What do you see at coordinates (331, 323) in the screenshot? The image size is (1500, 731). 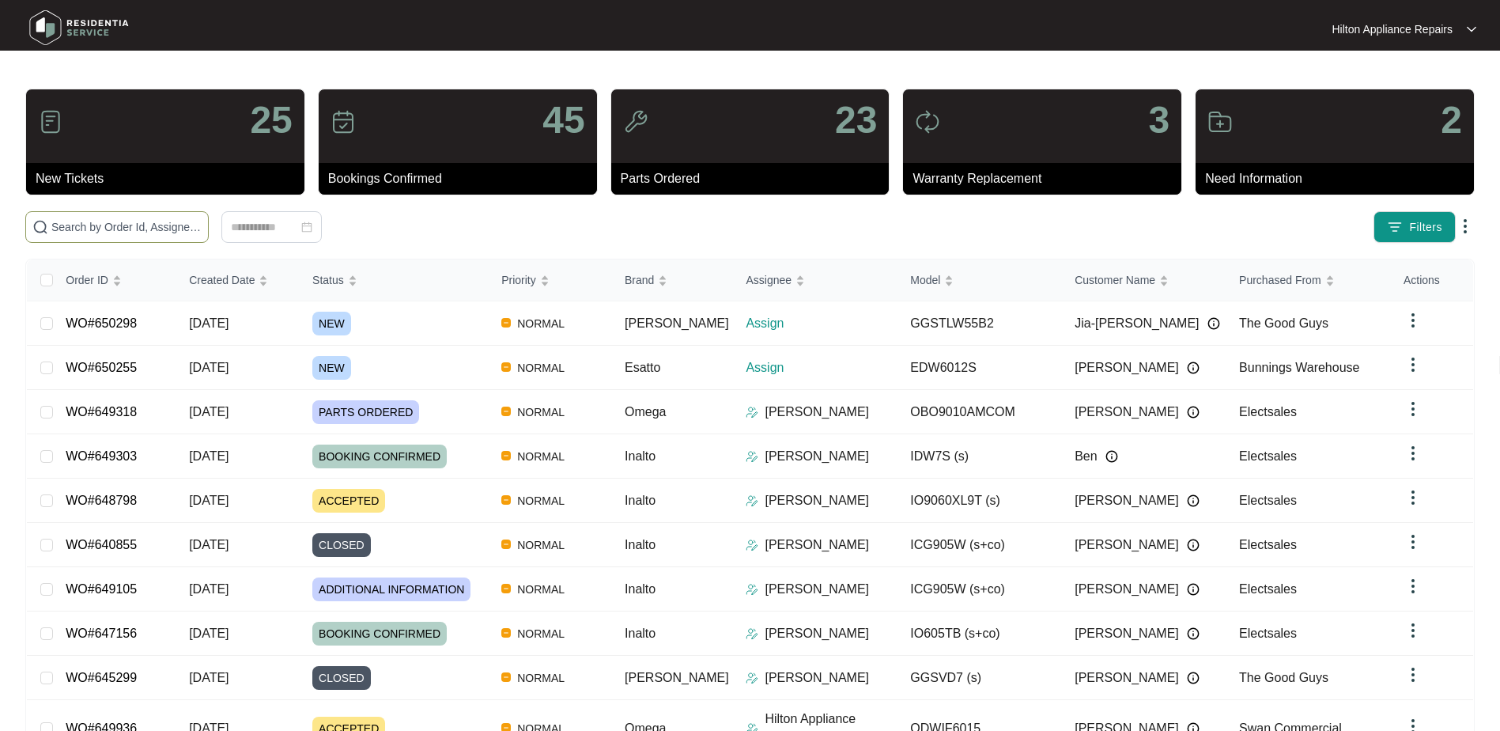 I see `span: NEW` at bounding box center [331, 323].